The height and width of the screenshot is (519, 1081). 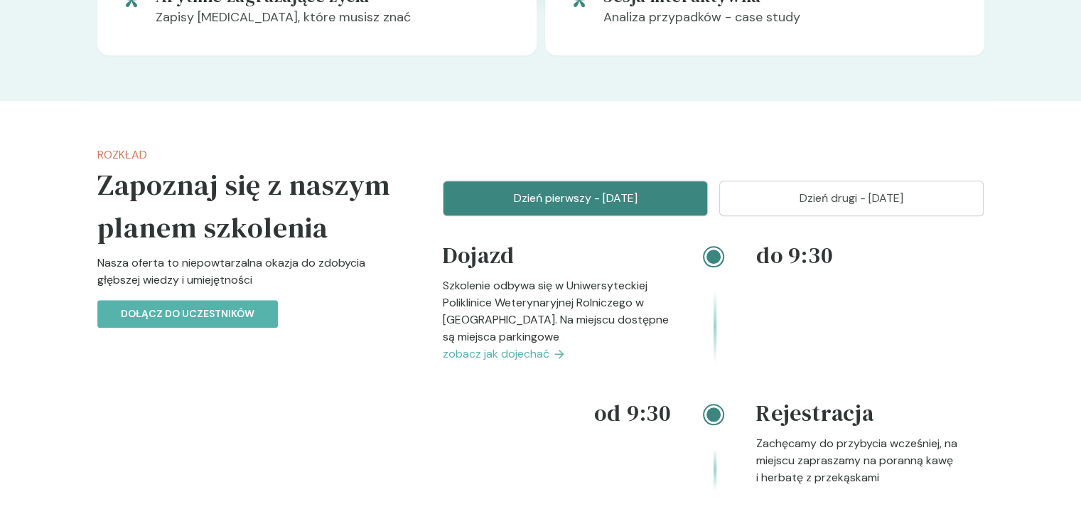 I want to click on h4: od 9:30, so click(x=556, y=413).